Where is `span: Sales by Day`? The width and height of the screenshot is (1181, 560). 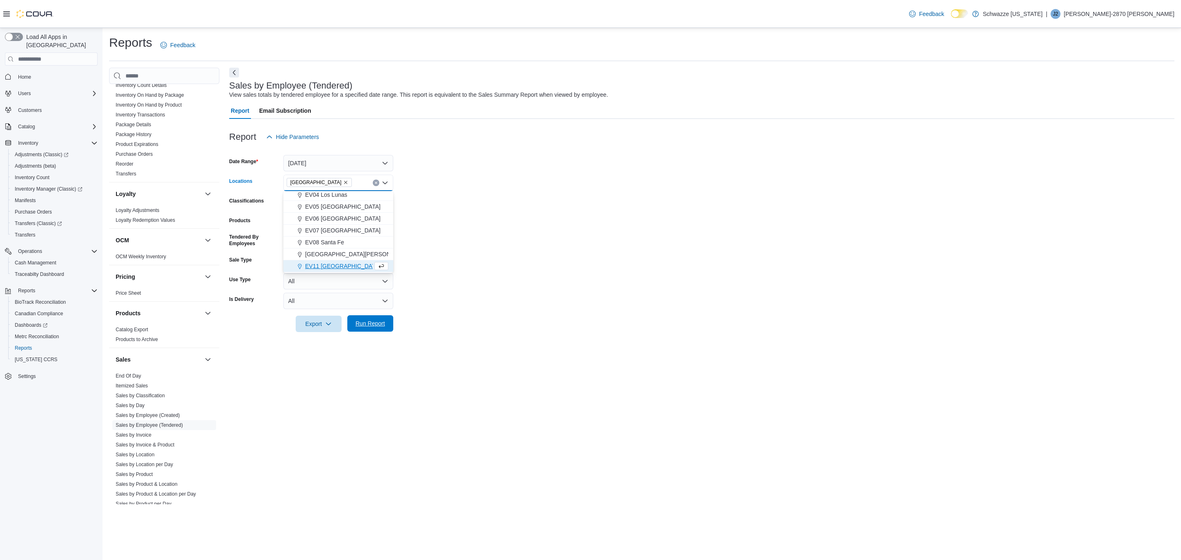
span: Sales by Day is located at coordinates (130, 405).